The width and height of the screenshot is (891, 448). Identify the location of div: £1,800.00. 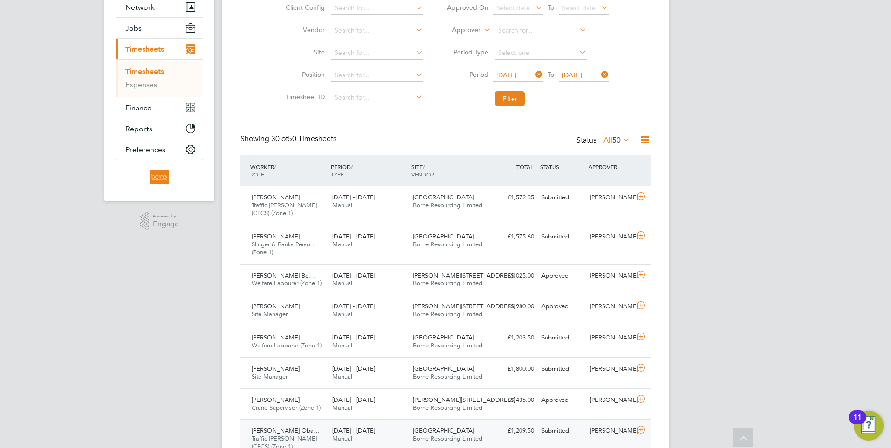
(513, 369).